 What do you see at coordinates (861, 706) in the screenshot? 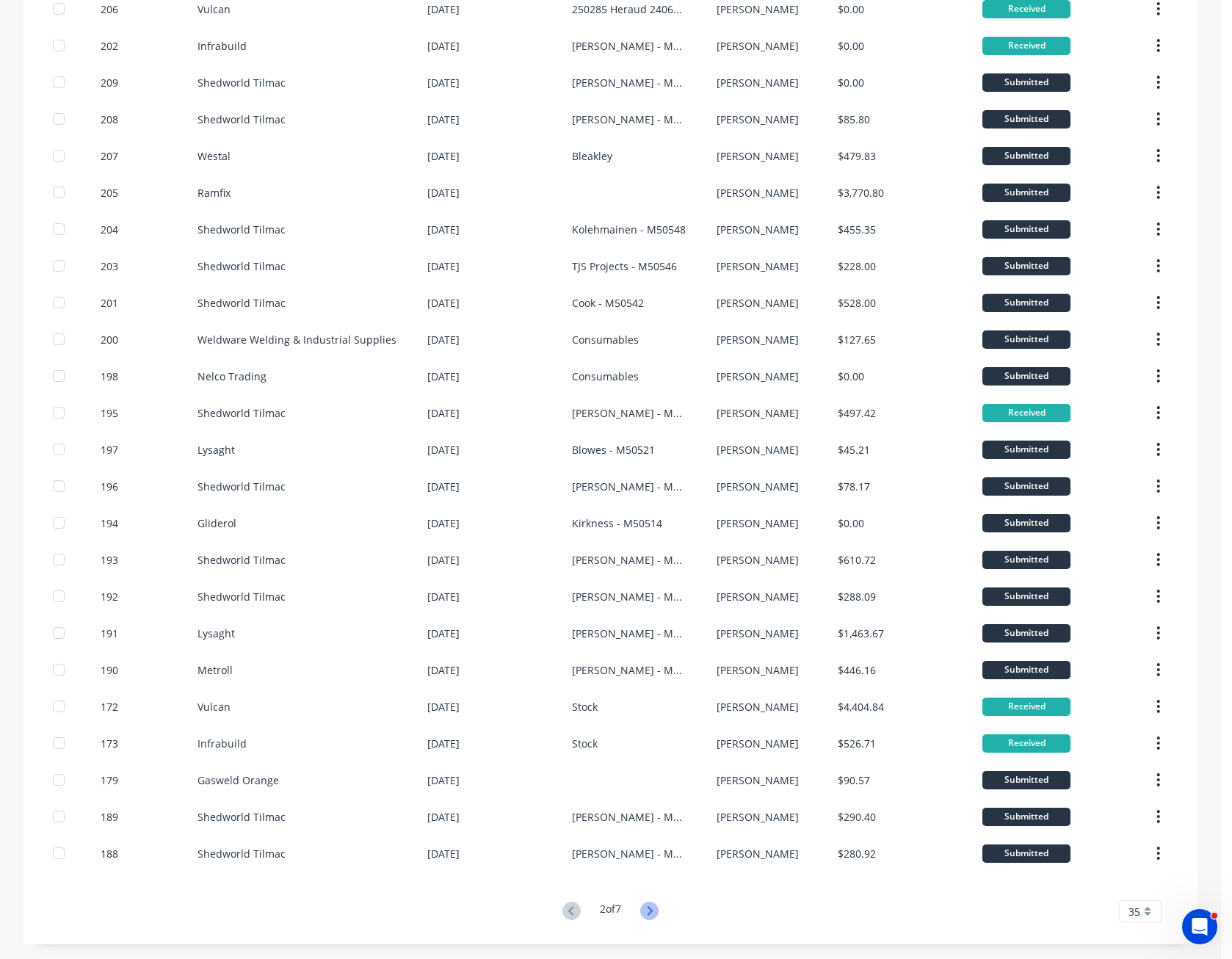
I see `div: $4,404.84` at bounding box center [861, 706].